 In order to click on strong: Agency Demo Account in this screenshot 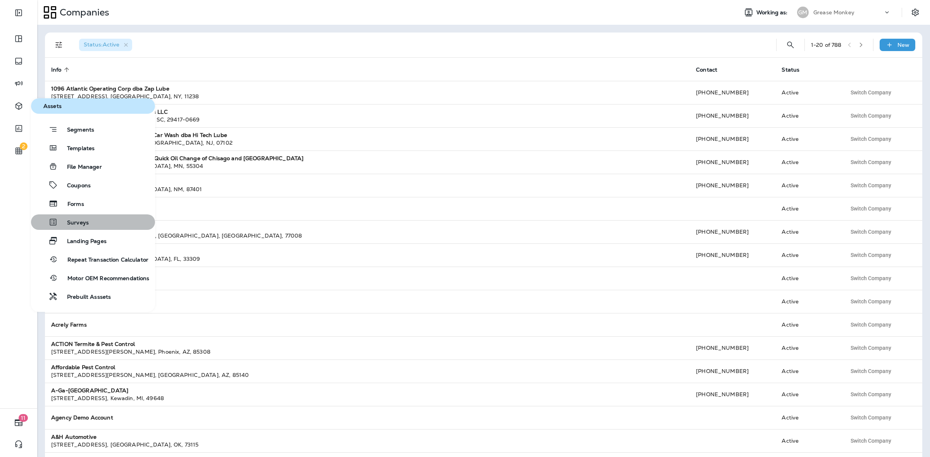, I will do `click(82, 418)`.